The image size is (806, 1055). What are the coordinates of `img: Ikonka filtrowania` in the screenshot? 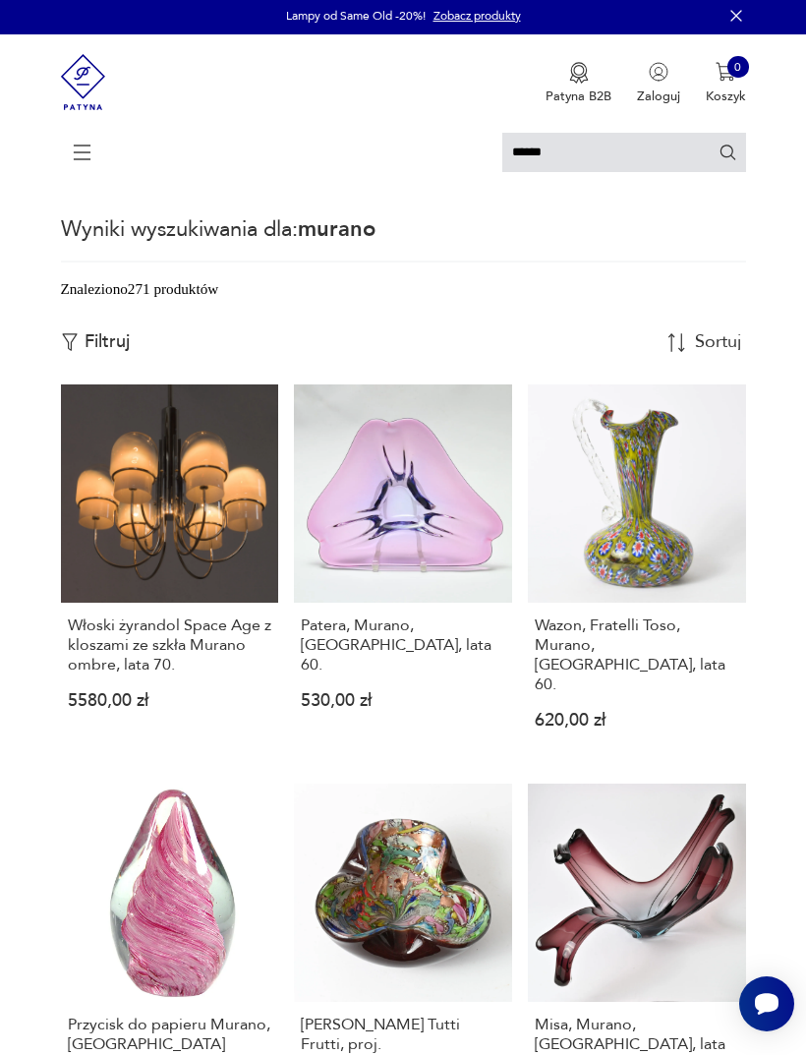 It's located at (70, 342).